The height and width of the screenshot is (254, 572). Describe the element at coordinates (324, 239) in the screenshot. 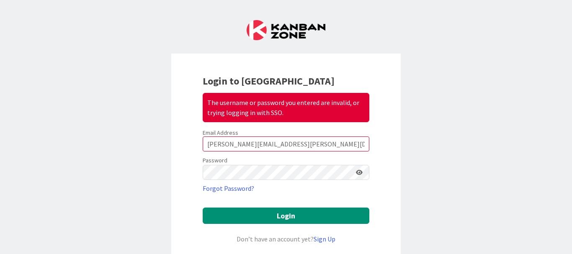

I see `a: Sign Up` at that location.